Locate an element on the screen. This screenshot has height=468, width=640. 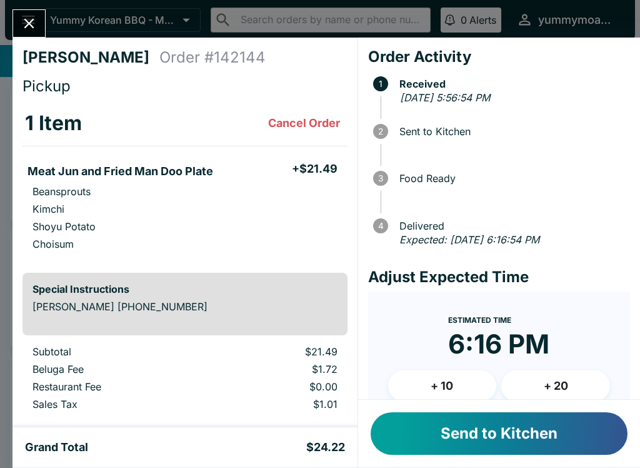
p: Subtotal is located at coordinates (115, 351).